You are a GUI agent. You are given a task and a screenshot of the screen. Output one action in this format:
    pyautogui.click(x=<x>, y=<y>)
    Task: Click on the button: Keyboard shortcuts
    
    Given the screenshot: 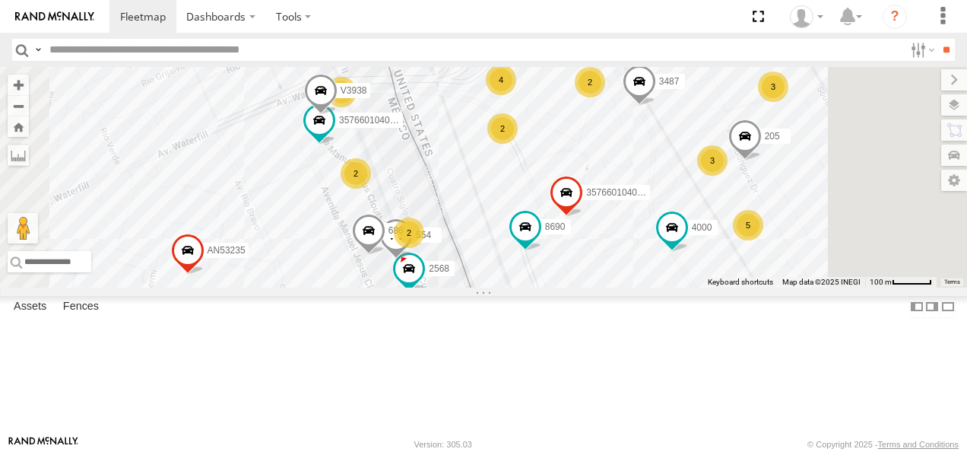 What is the action you would take?
    pyautogui.click(x=741, y=282)
    